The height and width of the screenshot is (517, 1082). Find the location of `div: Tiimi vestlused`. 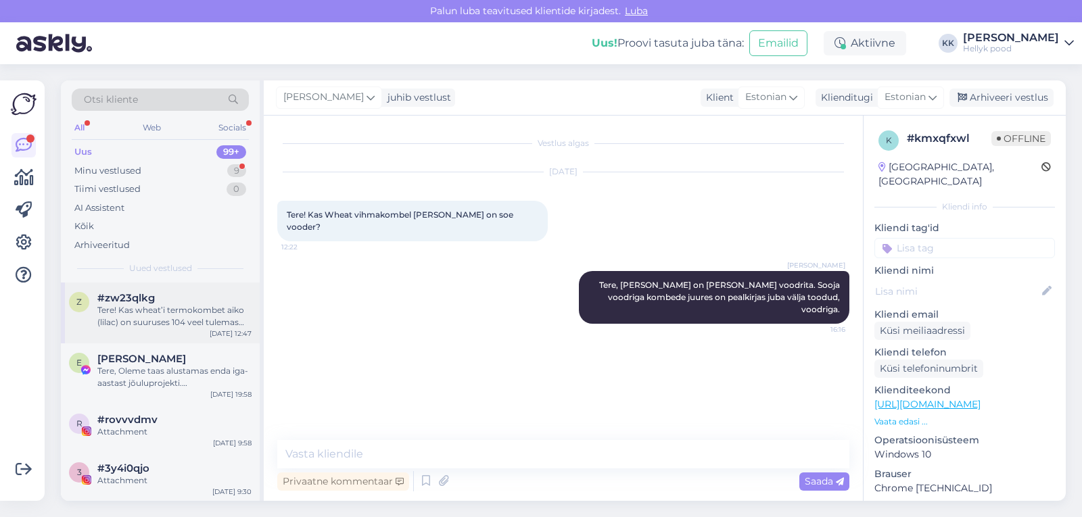

div: Tiimi vestlused is located at coordinates (107, 189).